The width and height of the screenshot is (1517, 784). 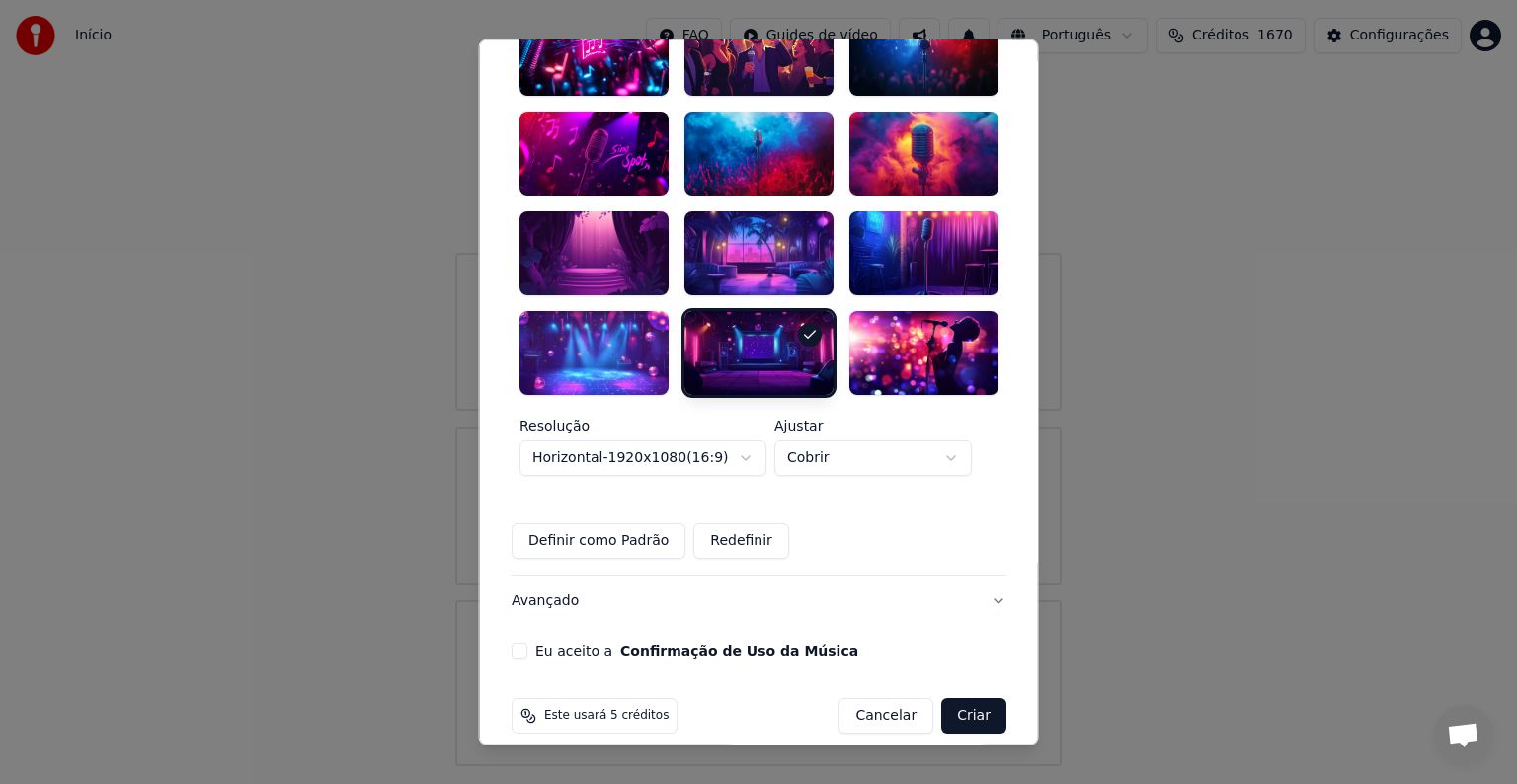 What do you see at coordinates (739, 649) in the screenshot?
I see `button: Eu aceito a` at bounding box center [739, 649].